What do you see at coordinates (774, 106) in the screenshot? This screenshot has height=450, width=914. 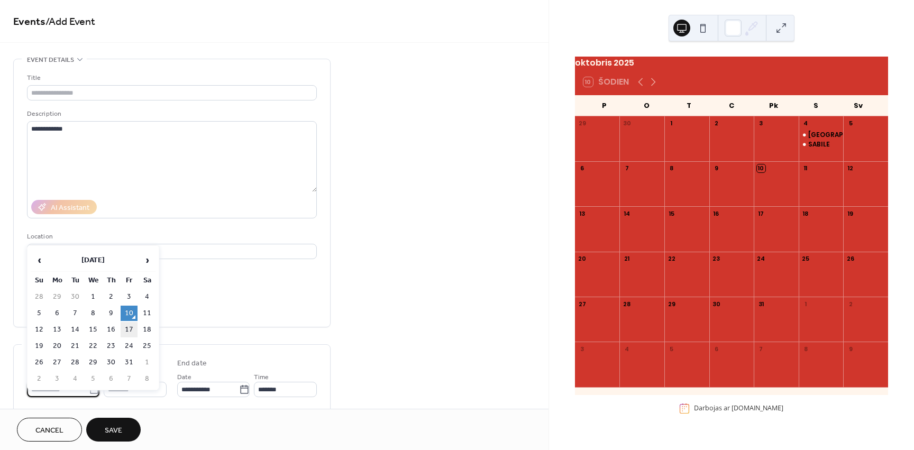 I see `div: Pk` at bounding box center [774, 106].